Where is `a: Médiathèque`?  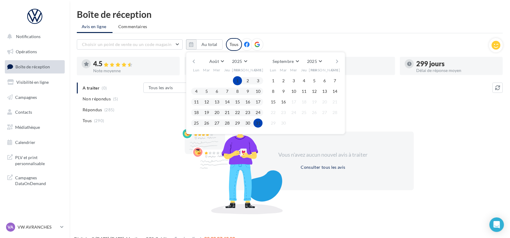 a: Médiathèque is located at coordinates (35, 127).